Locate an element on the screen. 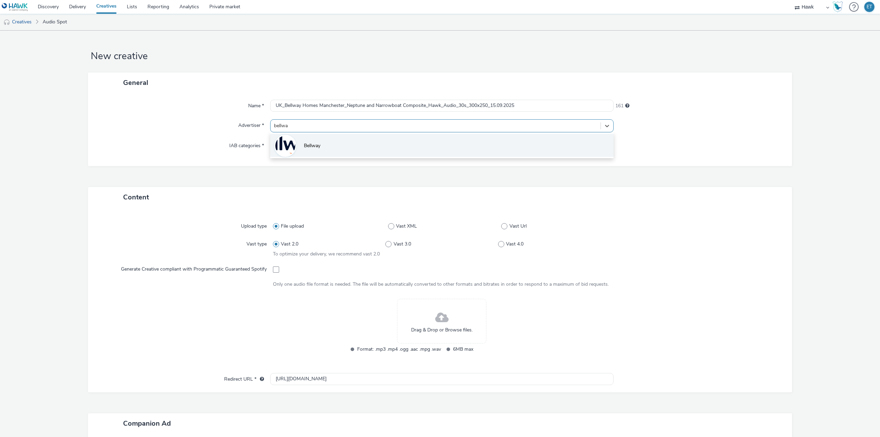 This screenshot has height=437, width=880. div: URL will be used as a validation URL with some SSPs and it will be the redirection URL of your cr... is located at coordinates (260, 379).